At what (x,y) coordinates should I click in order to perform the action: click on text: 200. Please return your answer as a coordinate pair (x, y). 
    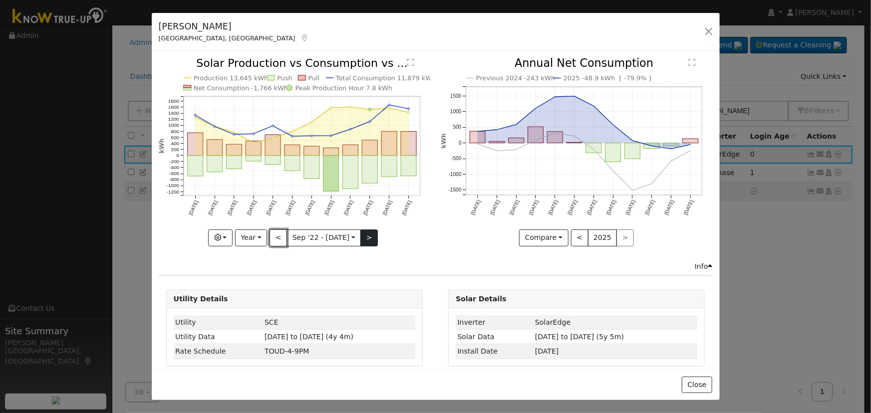
    Looking at the image, I should click on (175, 149).